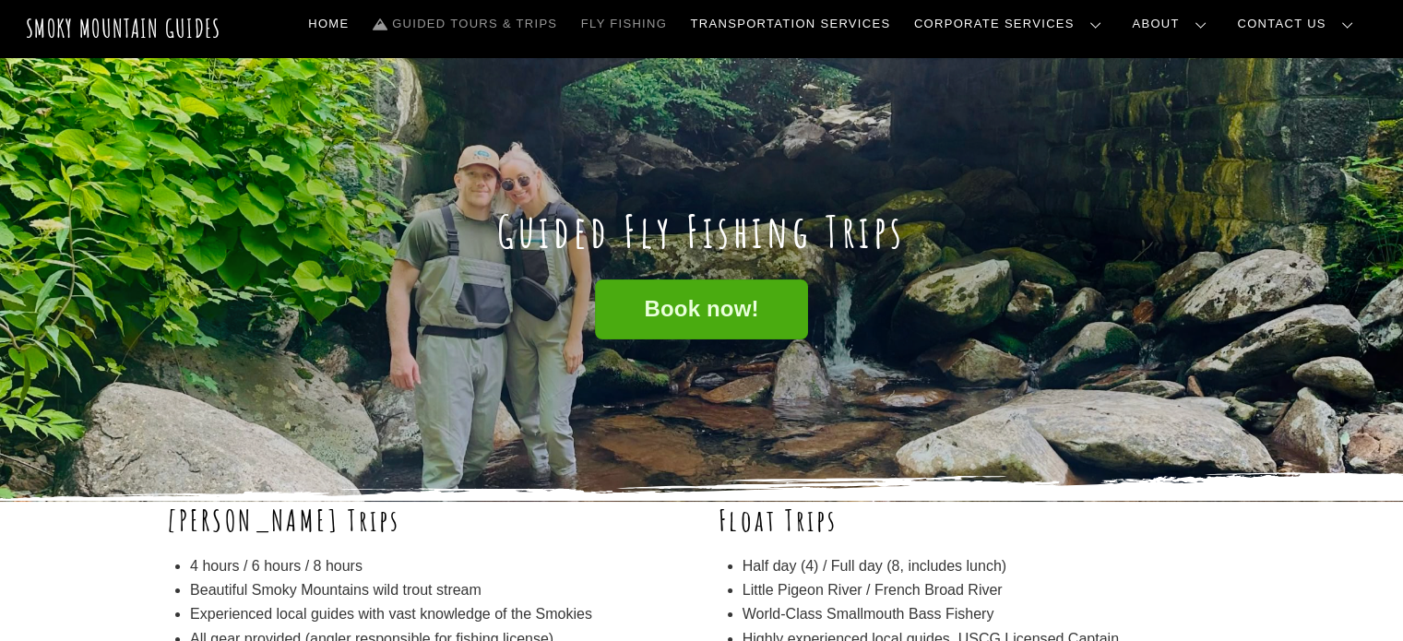 The image size is (1403, 641). What do you see at coordinates (124, 28) in the screenshot?
I see `a: Smoky Mountain Guides` at bounding box center [124, 28].